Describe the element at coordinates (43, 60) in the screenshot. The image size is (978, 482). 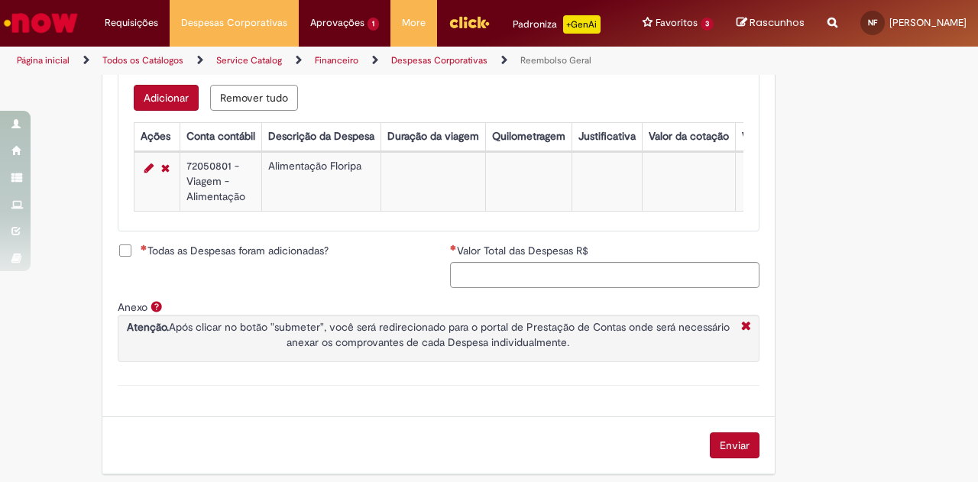
I see `a: Página inicial` at that location.